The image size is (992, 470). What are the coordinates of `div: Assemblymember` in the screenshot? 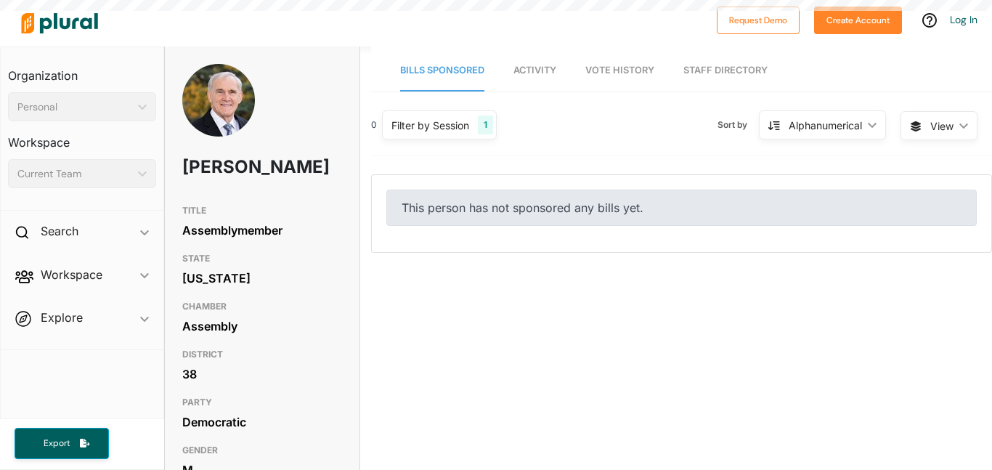 It's located at (262, 230).